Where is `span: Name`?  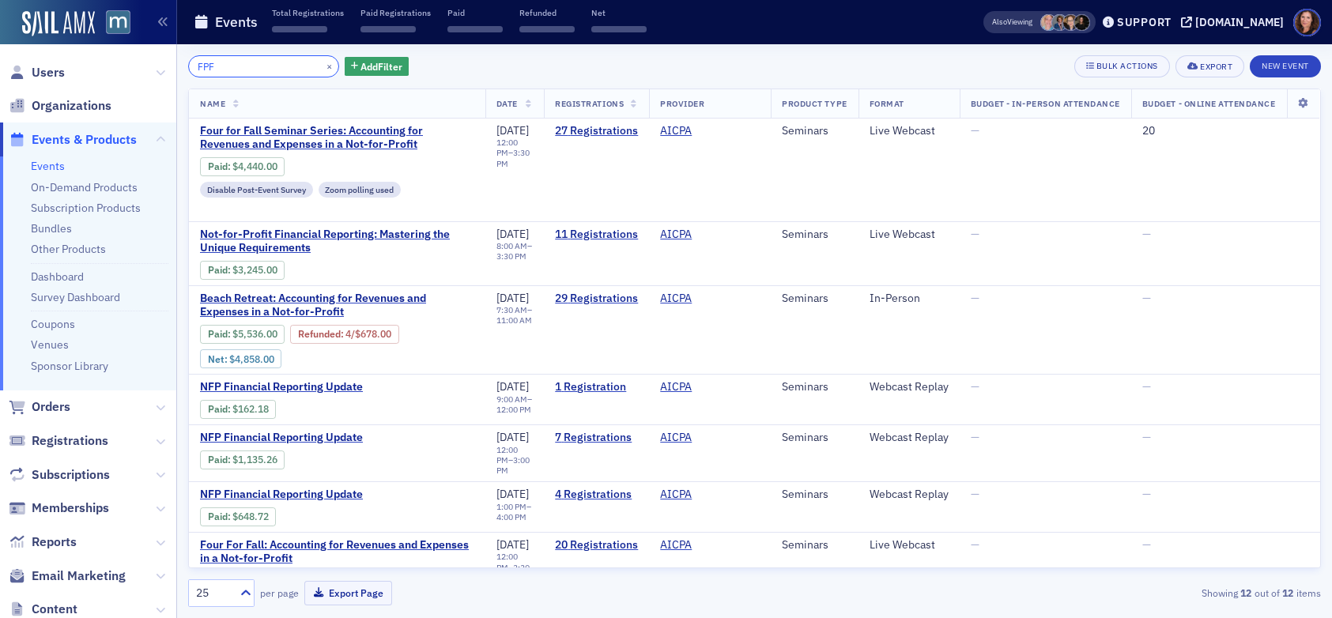
span: Name is located at coordinates (213, 104).